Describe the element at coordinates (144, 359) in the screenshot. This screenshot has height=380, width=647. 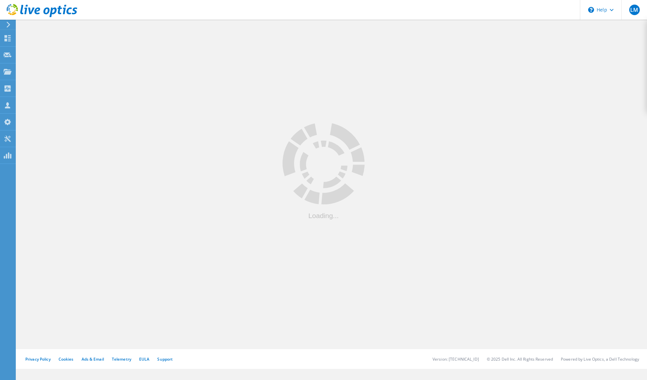
I see `a: EULA` at that location.